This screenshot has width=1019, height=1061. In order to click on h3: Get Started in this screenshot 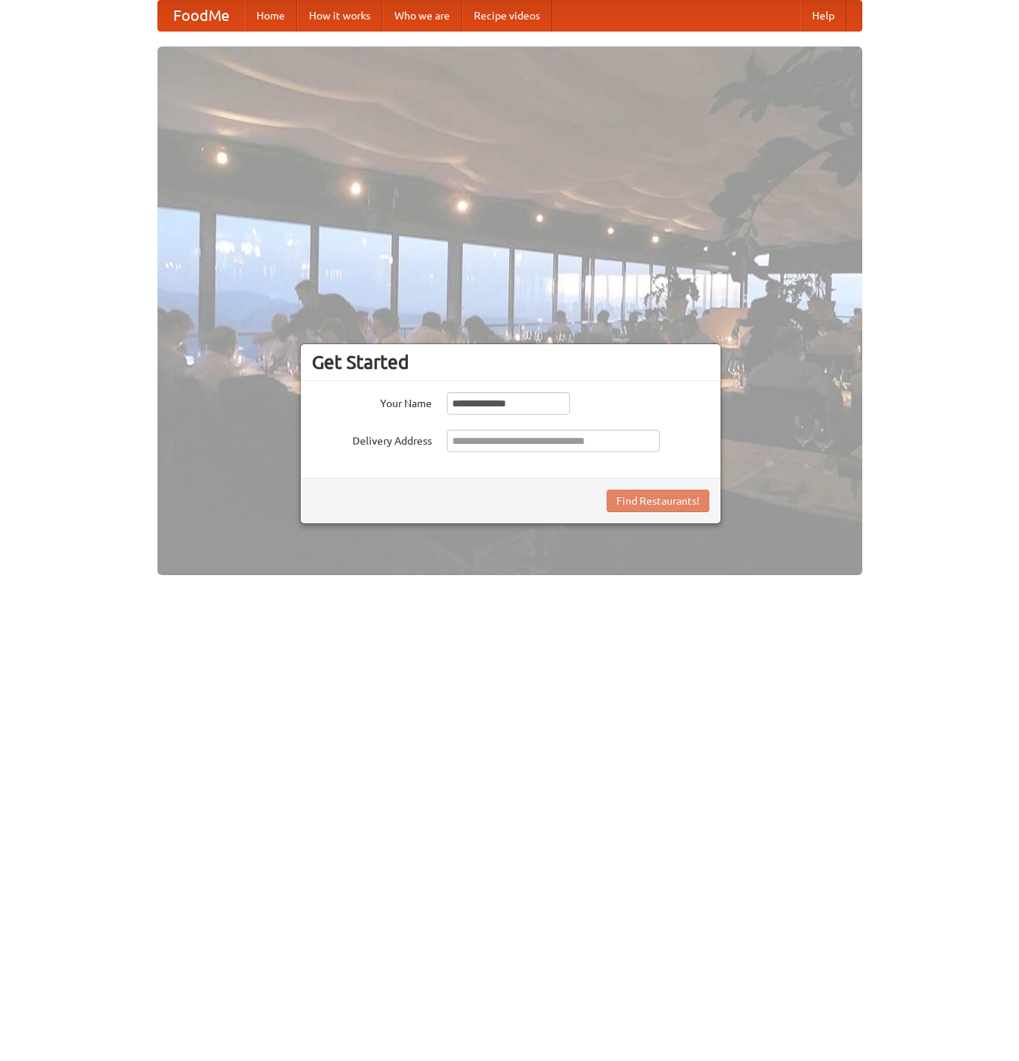, I will do `click(511, 362)`.